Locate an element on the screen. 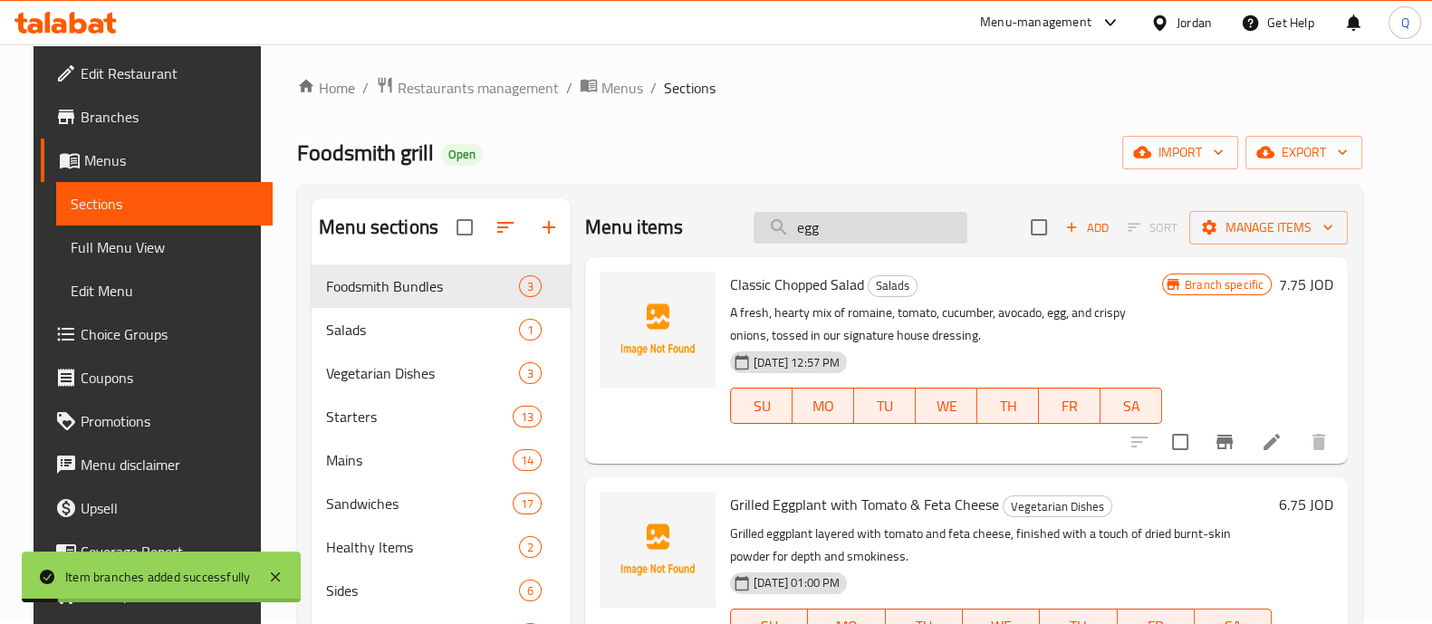  a: Menu disclaimer is located at coordinates (157, 465).